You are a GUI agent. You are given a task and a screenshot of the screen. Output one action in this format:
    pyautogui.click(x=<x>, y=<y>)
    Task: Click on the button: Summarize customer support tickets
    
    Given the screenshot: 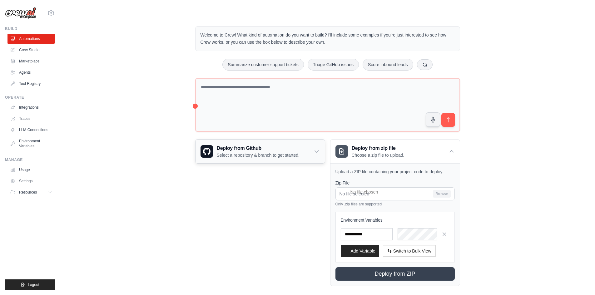 What is the action you would take?
    pyautogui.click(x=263, y=65)
    